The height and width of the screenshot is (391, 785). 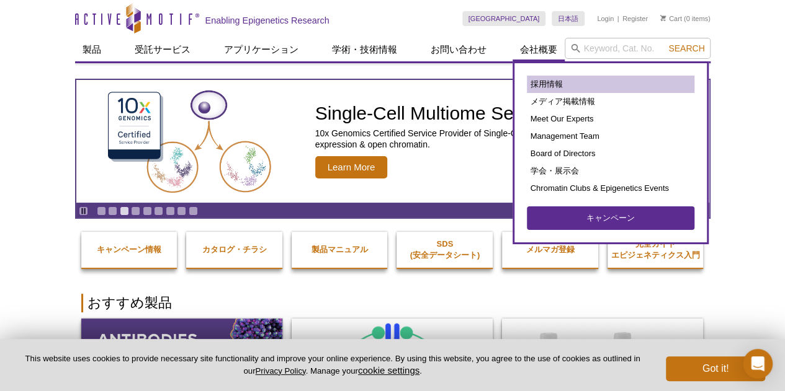 I want to click on h2: おすすめ製品, so click(x=393, y=303).